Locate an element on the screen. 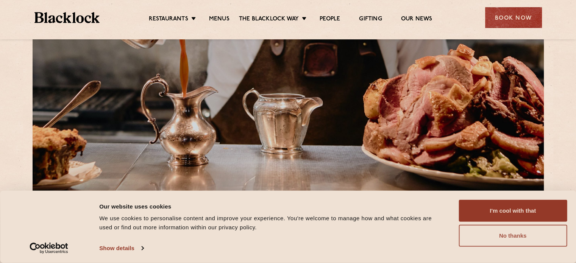 This screenshot has width=576, height=263. button: I'm cool with that is located at coordinates (513, 211).